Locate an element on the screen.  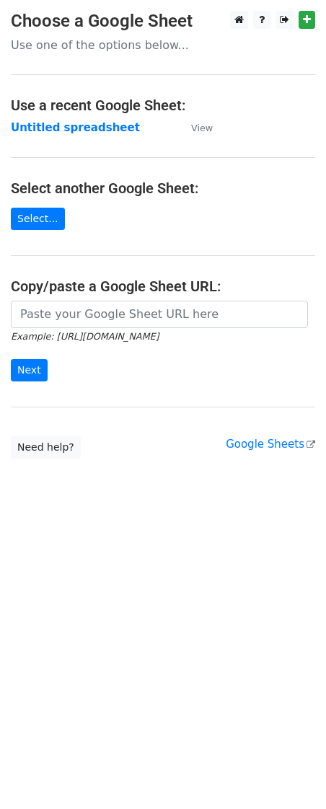
strong: Untitled spreadsheet is located at coordinates (75, 128).